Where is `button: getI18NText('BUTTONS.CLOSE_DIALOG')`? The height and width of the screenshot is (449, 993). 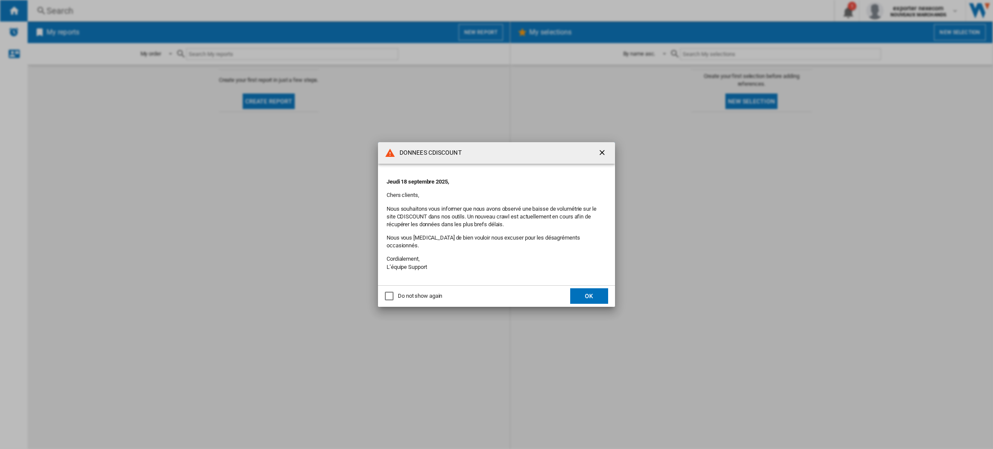
button: getI18NText('BUTTONS.CLOSE_DIALOG') is located at coordinates (603, 153).